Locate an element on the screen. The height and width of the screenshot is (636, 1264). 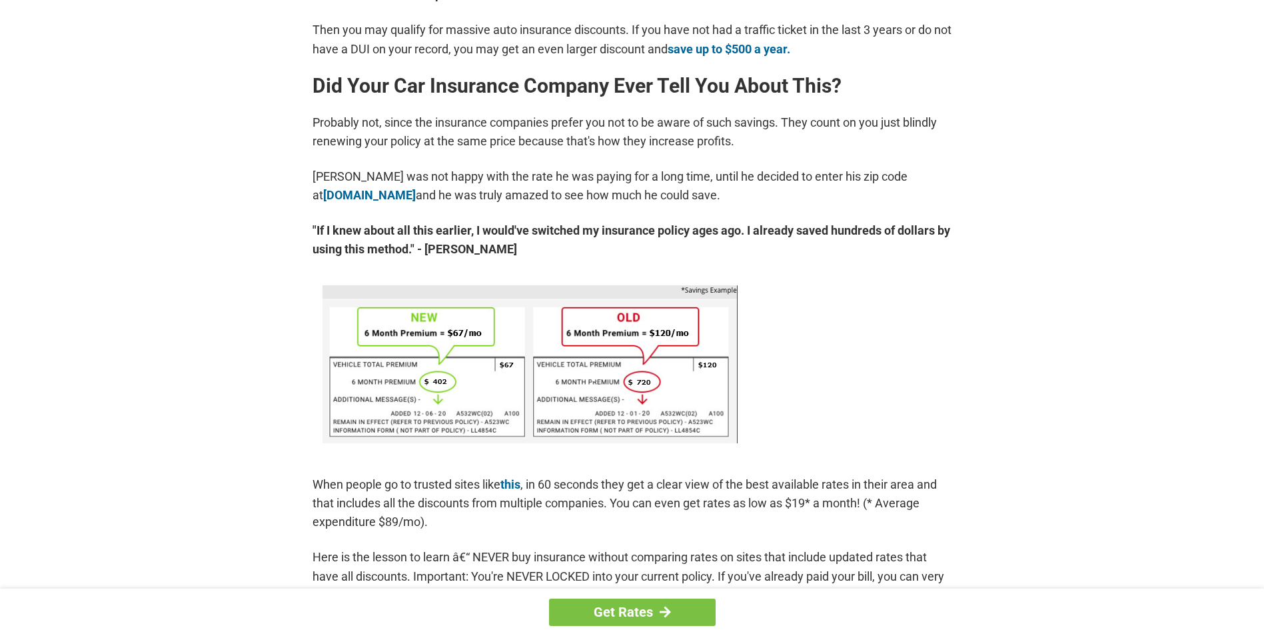
p: Probably not, since the insurance companies prefer you not to be aware of such savings. They coun... is located at coordinates (632, 132).